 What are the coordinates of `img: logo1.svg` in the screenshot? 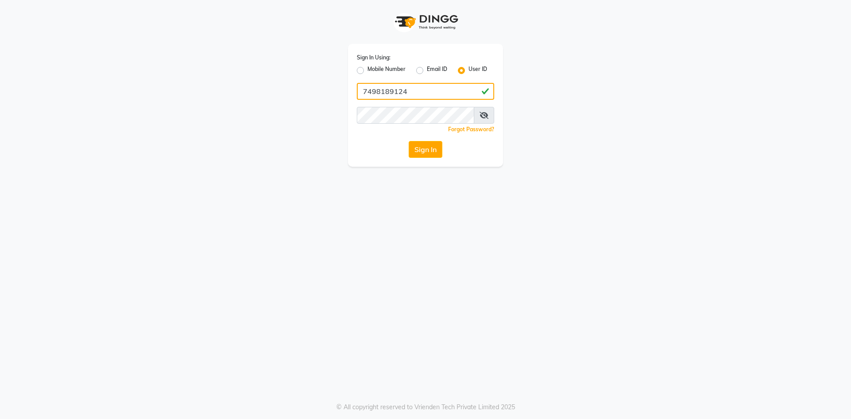 It's located at (425, 22).